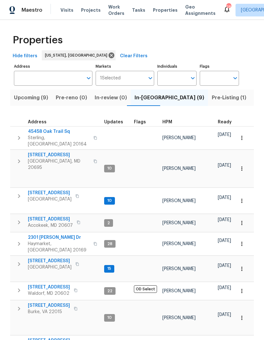 The image size is (264, 340). What do you see at coordinates (228, 122) in the screenshot?
I see `div: Earliest renovation start date (first business day after COE or Checkout)` at bounding box center [228, 122].